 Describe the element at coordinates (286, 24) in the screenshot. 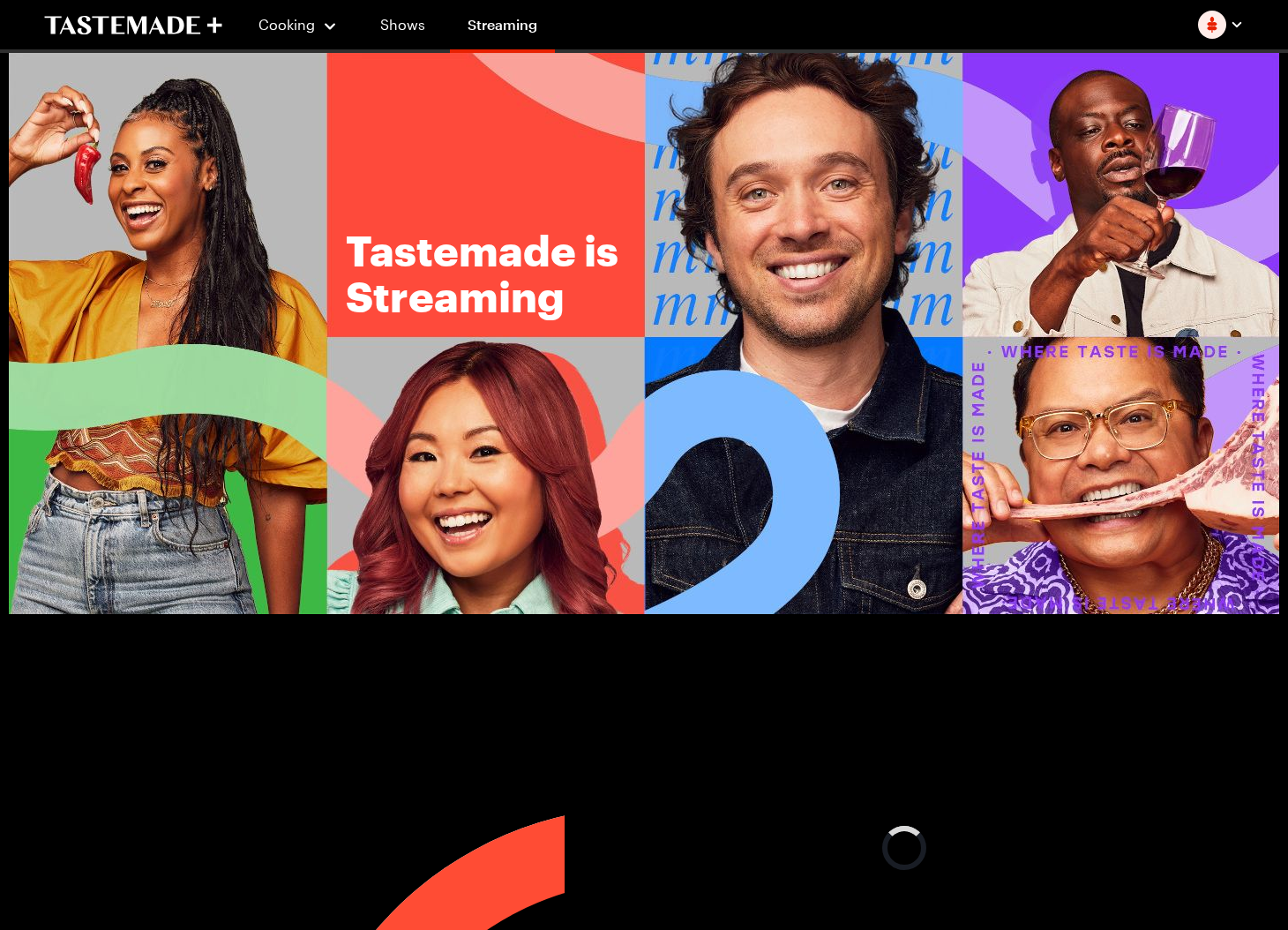

I see `span: Cooking` at that location.